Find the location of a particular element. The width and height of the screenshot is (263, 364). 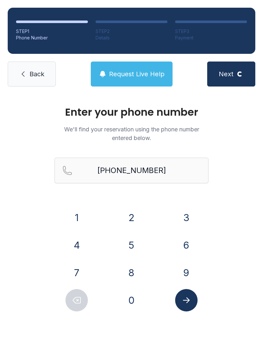

p: We'll find your reservation using the phone number entered below. is located at coordinates (131, 134).